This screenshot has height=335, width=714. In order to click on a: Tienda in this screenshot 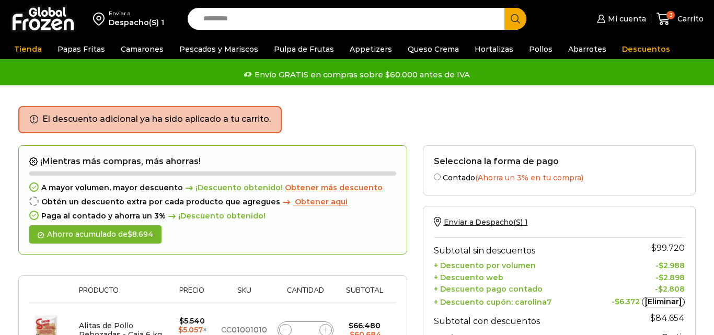, I will do `click(28, 49)`.